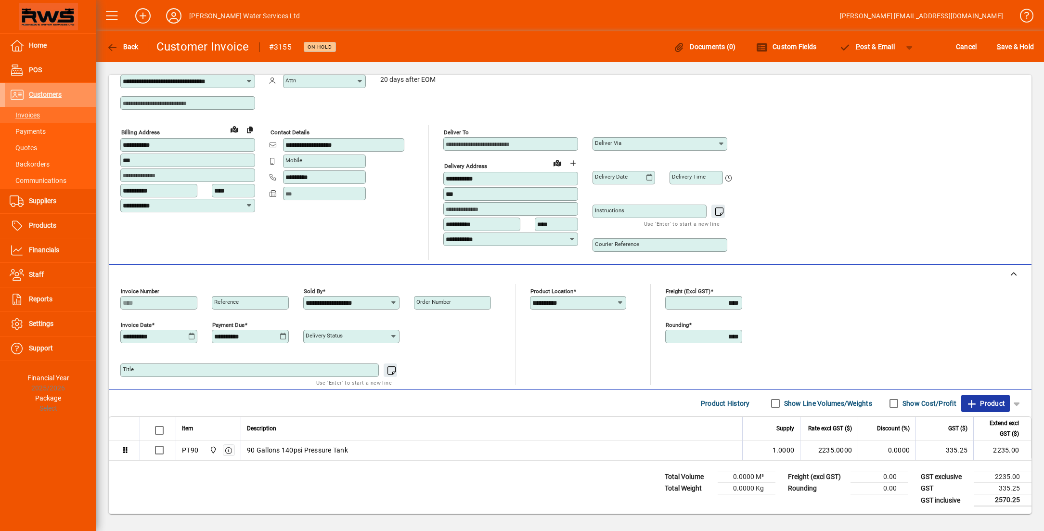 The width and height of the screenshot is (1044, 531). Describe the element at coordinates (456, 132) in the screenshot. I see `mat-label: Deliver To` at that location.